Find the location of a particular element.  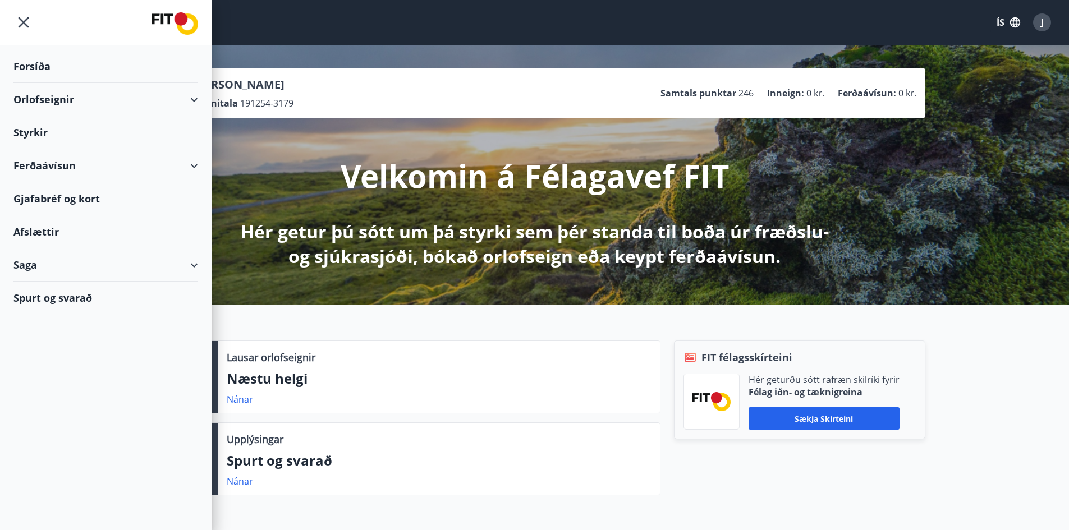

span: J is located at coordinates (1042, 22).